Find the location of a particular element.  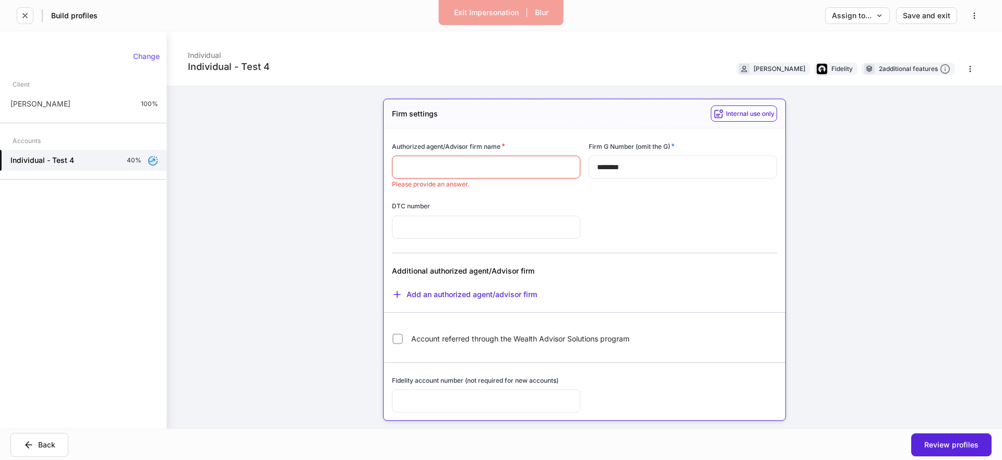

span: Account referred through the Wealth Advisor Solutions program is located at coordinates (520, 339).